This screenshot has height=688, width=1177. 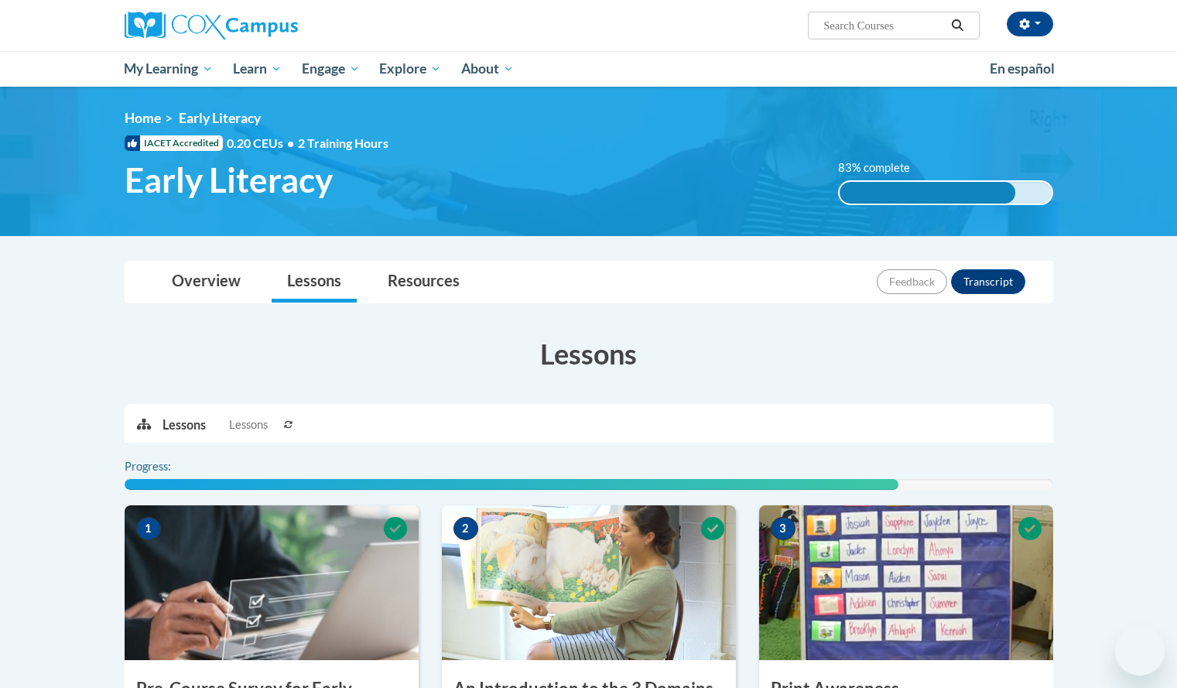 What do you see at coordinates (248, 425) in the screenshot?
I see `span: Lessons` at bounding box center [248, 425].